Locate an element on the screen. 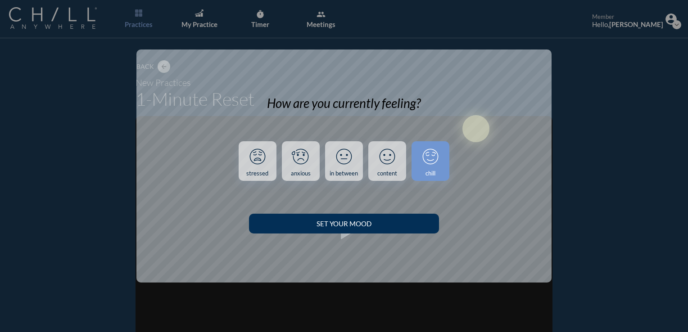 The image size is (688, 332). a: content is located at coordinates (387, 161).